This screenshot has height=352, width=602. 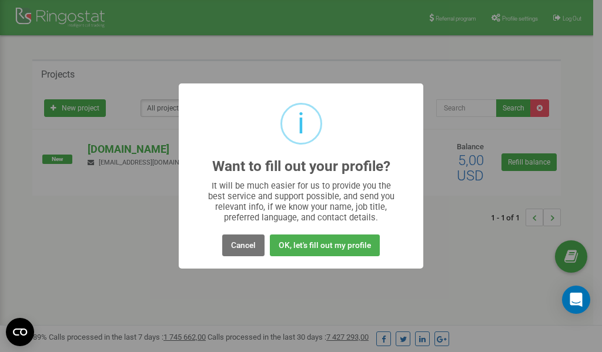 What do you see at coordinates (20, 332) in the screenshot?
I see `button: Open CMP widget` at bounding box center [20, 332].